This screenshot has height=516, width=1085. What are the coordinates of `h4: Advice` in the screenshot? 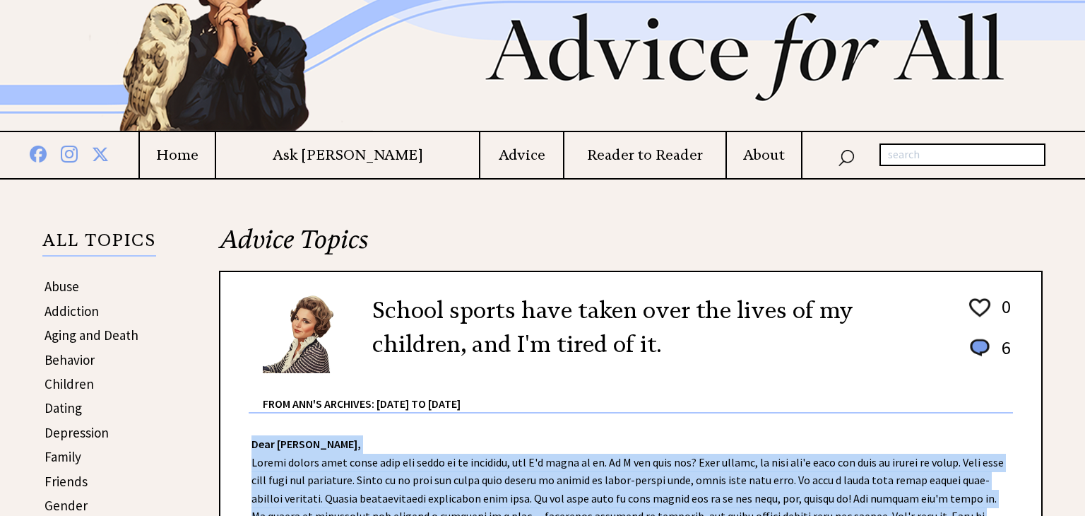 It's located at (521, 155).